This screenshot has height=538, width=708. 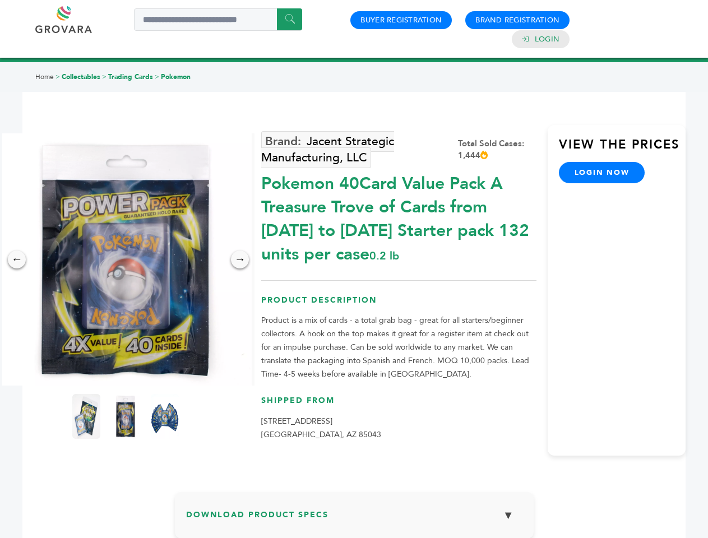 What do you see at coordinates (218, 20) in the screenshot?
I see `input: Search a product or brand...` at bounding box center [218, 20].